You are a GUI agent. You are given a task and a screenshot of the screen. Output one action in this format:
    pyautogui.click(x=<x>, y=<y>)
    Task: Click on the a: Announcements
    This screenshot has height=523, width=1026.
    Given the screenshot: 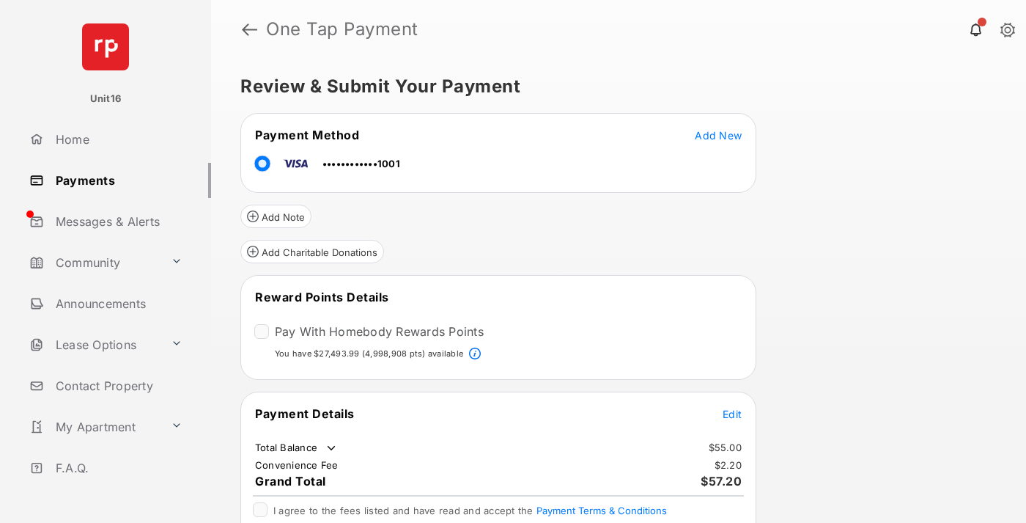 What is the action you would take?
    pyautogui.click(x=117, y=303)
    